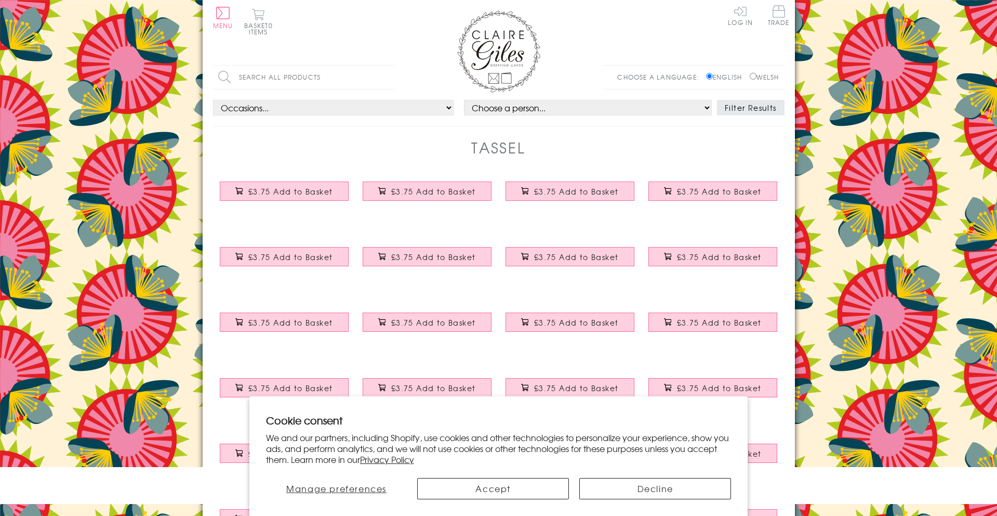 This screenshot has width=997, height=516. I want to click on a: Birthday Card, Dab Man, One of a Kind, Embellished with a colourful tassel £3.75 Add to Basket, so click(284, 196).